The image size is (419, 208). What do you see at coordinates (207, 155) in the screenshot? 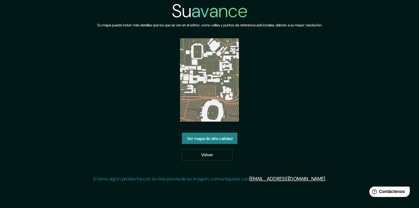
I see `font: Volver` at bounding box center [207, 155].